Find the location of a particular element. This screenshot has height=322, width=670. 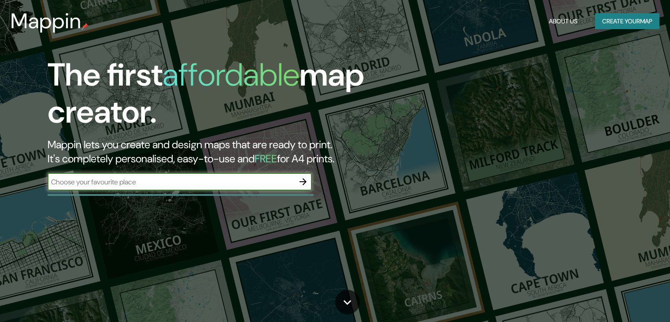

h1: affordable is located at coordinates (231, 74).